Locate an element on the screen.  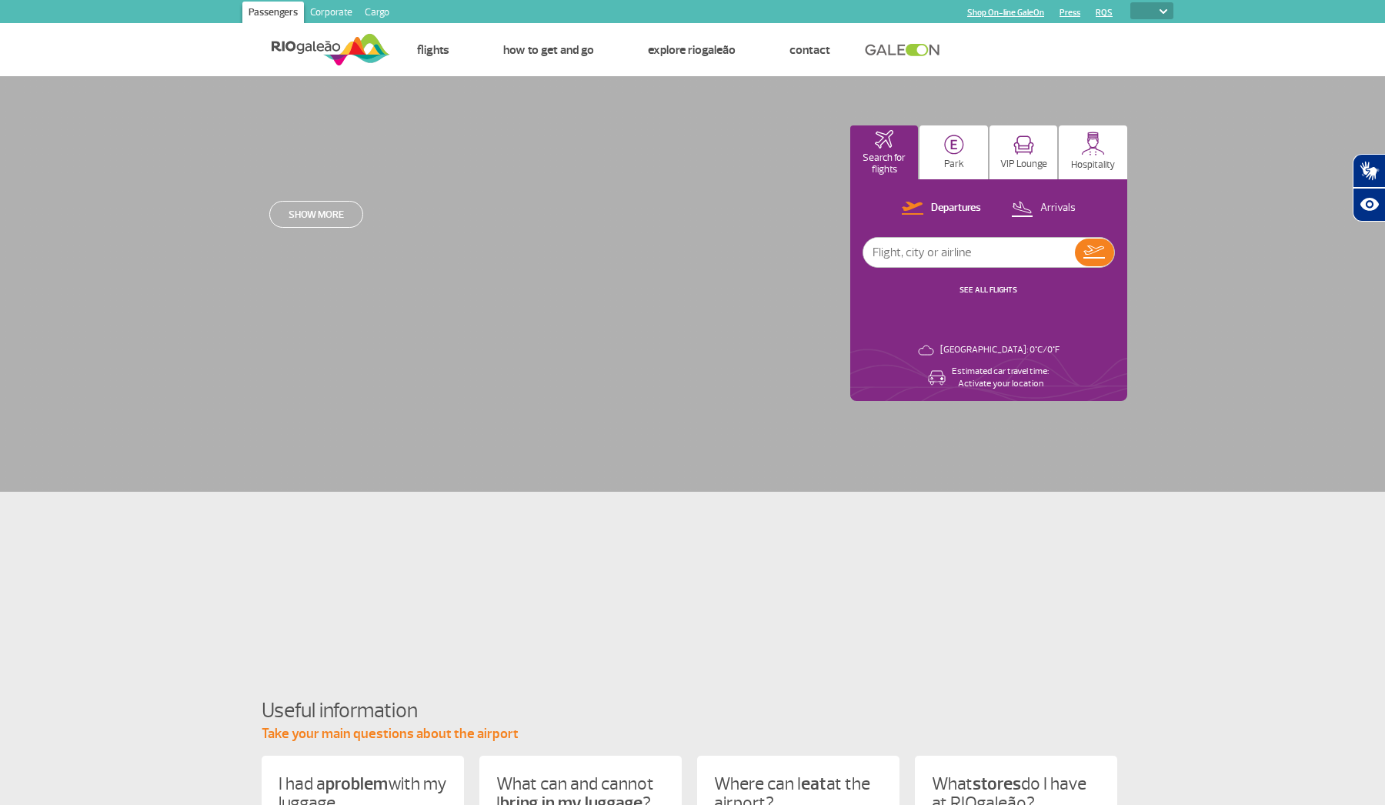
button: Abrir tradutor de língua de sinais. is located at coordinates (1368, 171).